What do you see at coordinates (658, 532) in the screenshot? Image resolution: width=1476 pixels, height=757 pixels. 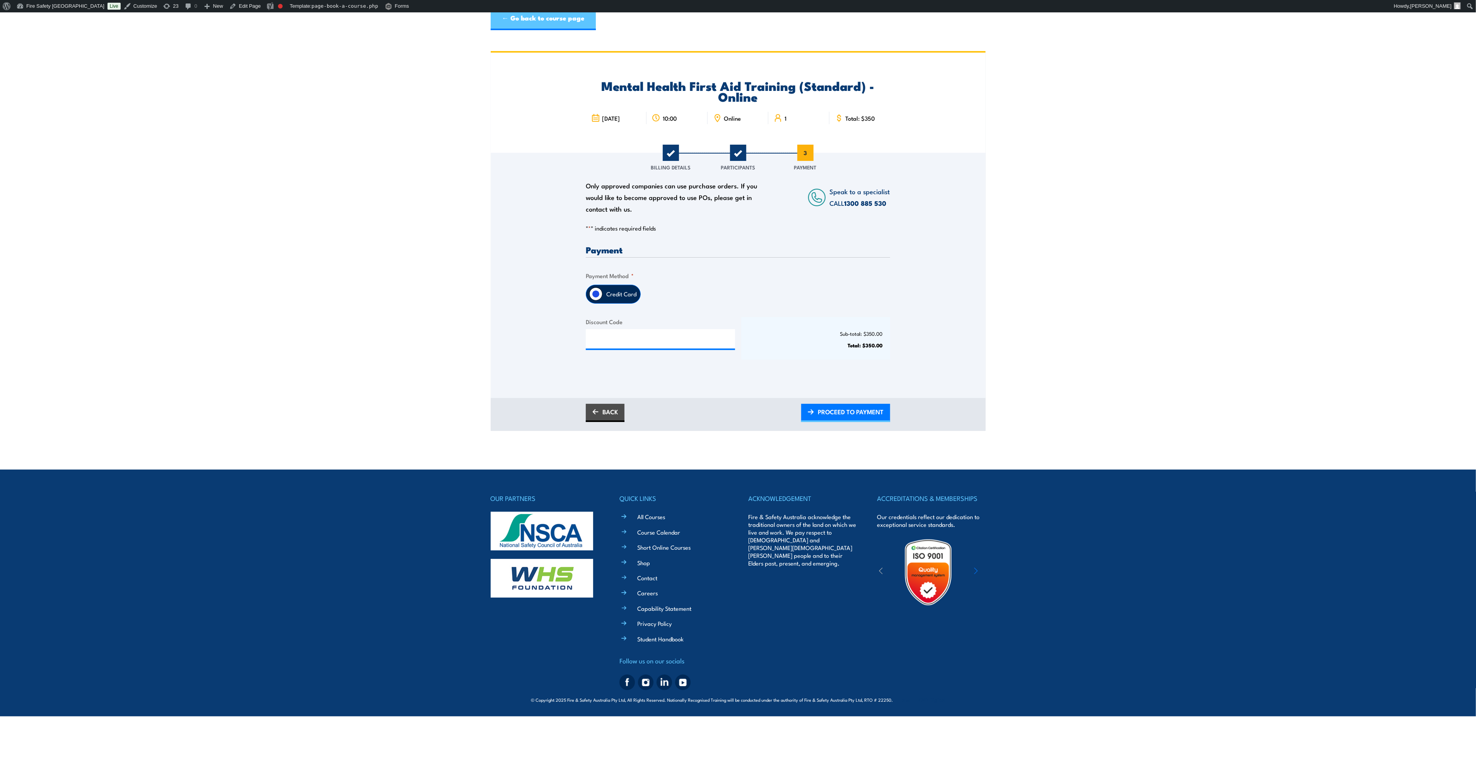 I see `a: Course Calendar` at bounding box center [658, 532].